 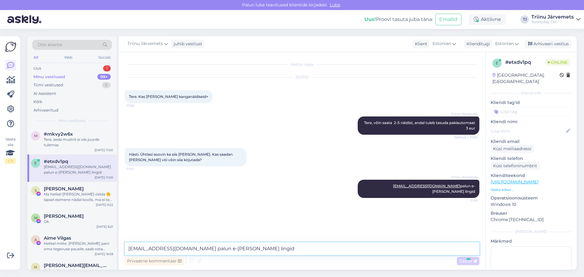 I want to click on span: m, so click(x=36, y=136).